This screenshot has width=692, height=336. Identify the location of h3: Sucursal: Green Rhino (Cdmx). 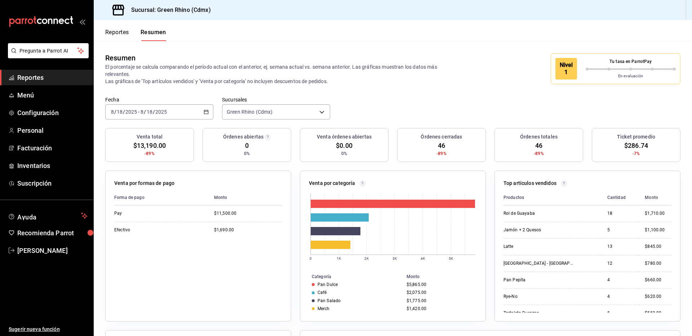
(168, 10).